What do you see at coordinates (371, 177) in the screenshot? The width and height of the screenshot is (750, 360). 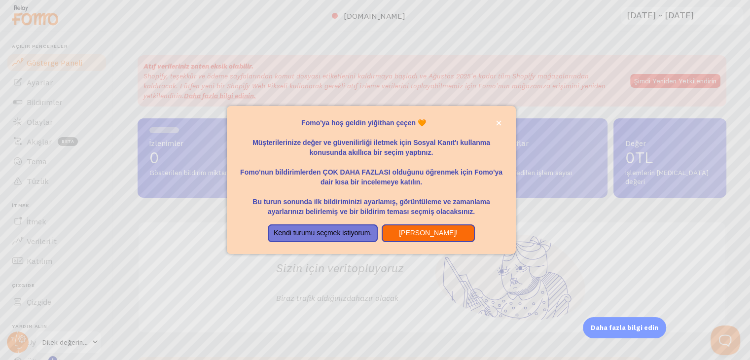 I see `font: Fomo'nun bildirimlerden ÇOK DAHA FAZLASI olduğunu öğrenmek için Fomo'ya dair kısa bir incelemeye ...` at bounding box center [371, 177].